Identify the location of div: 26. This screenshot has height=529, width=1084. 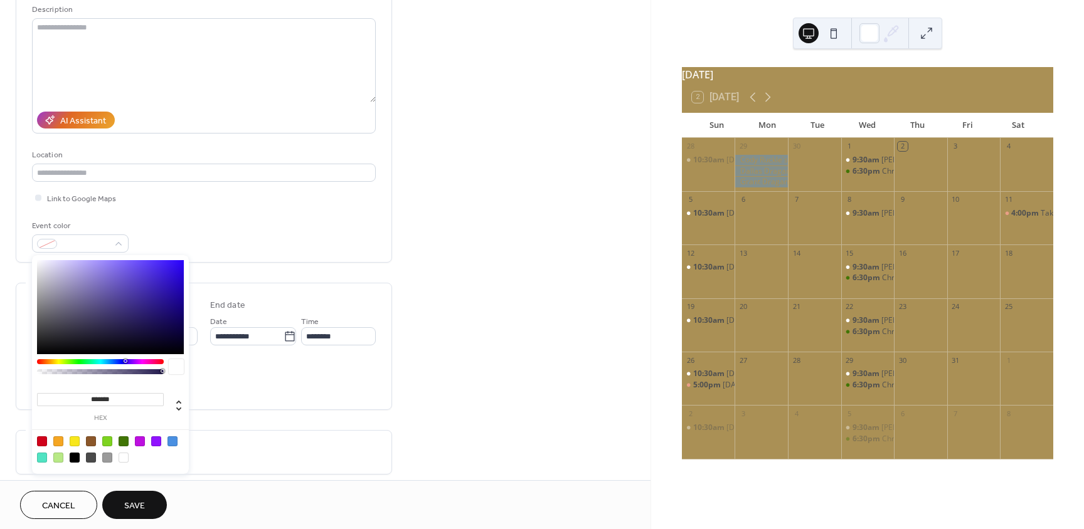
(690, 360).